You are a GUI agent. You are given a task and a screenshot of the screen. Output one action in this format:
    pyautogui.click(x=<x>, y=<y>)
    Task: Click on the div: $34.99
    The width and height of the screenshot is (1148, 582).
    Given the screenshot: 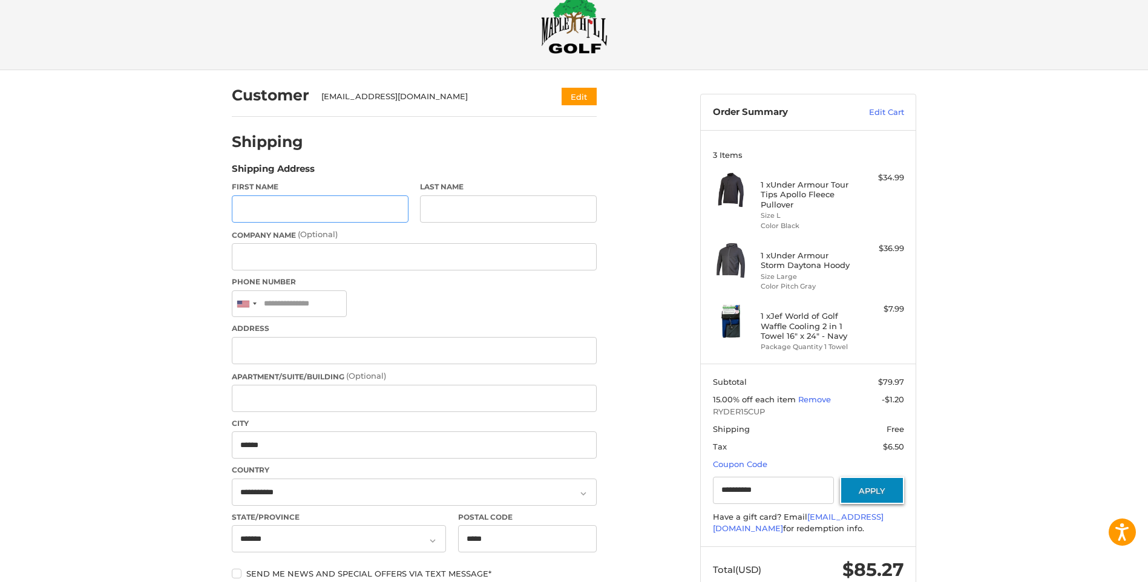 What is the action you would take?
    pyautogui.click(x=880, y=178)
    